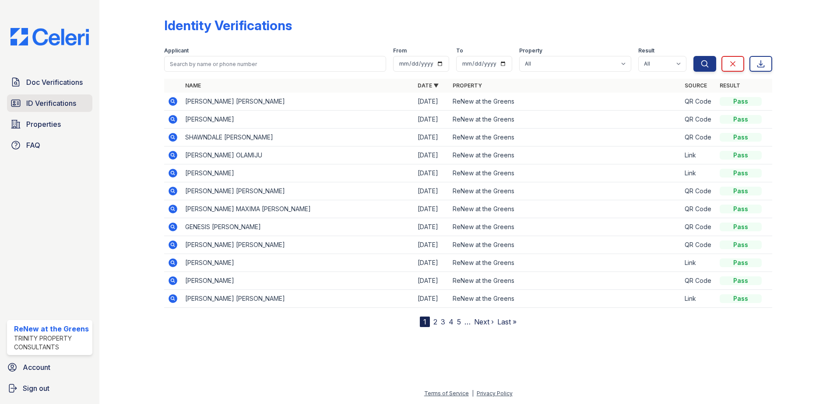  What do you see at coordinates (435, 322) in the screenshot?
I see `a: 2` at bounding box center [435, 322].